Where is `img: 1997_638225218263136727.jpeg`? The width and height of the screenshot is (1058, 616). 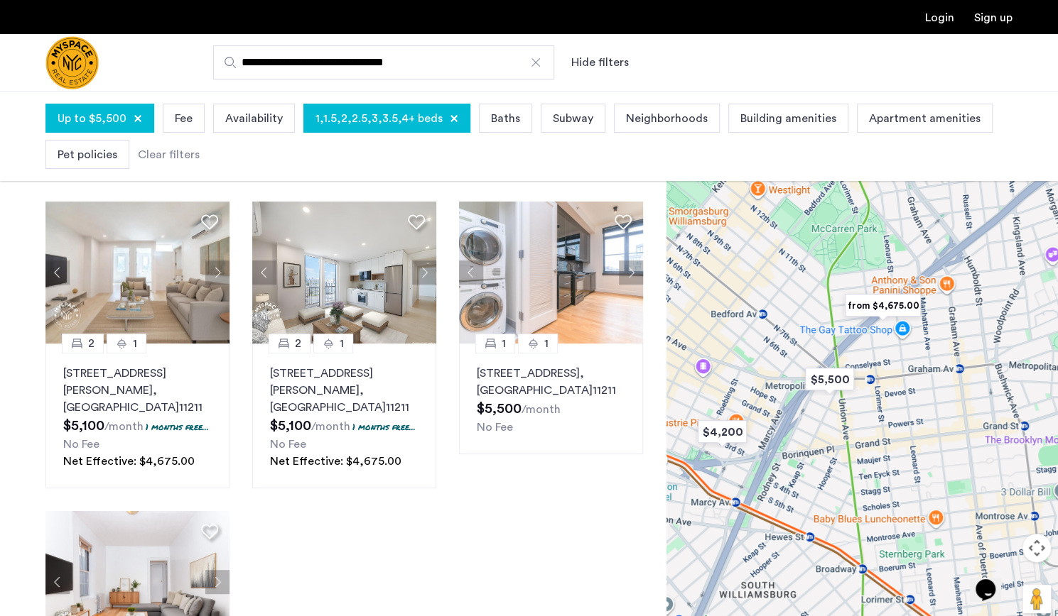
img: 1997_638225218263136727.jpeg is located at coordinates (550, 273).